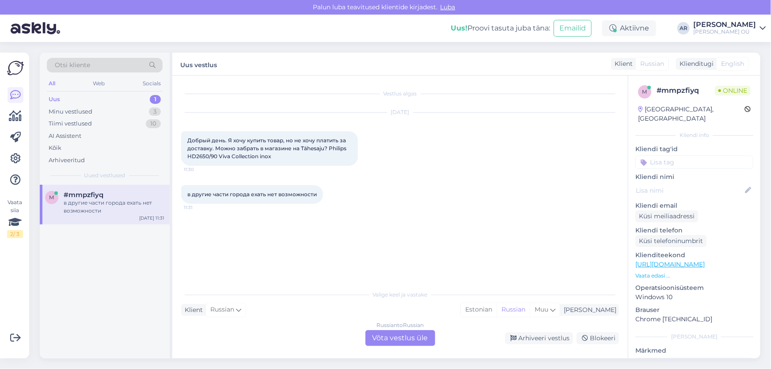 The image size is (771, 369). I want to click on p: Märkmed, so click(695, 351).